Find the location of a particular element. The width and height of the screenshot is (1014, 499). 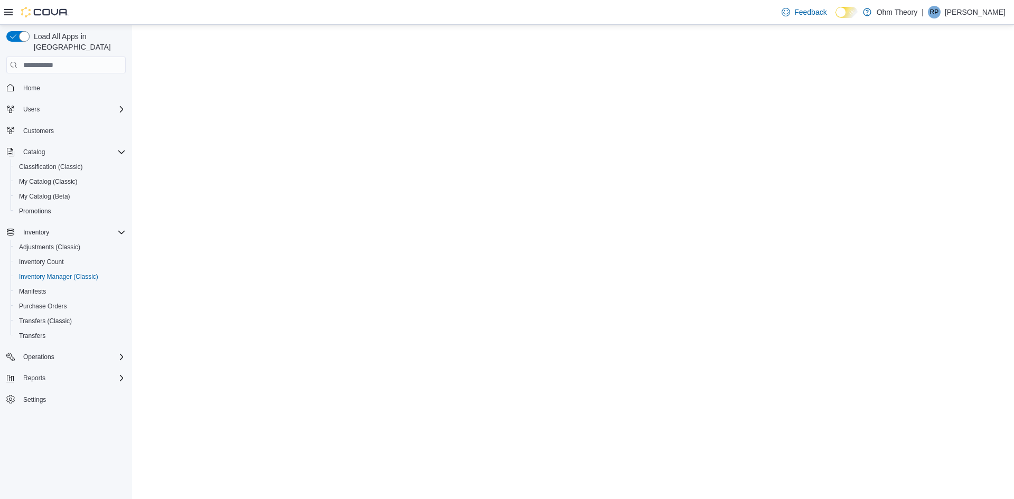

a: Feedback is located at coordinates (804, 12).